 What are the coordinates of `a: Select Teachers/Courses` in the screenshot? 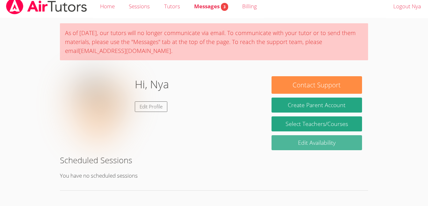 It's located at (317, 124).